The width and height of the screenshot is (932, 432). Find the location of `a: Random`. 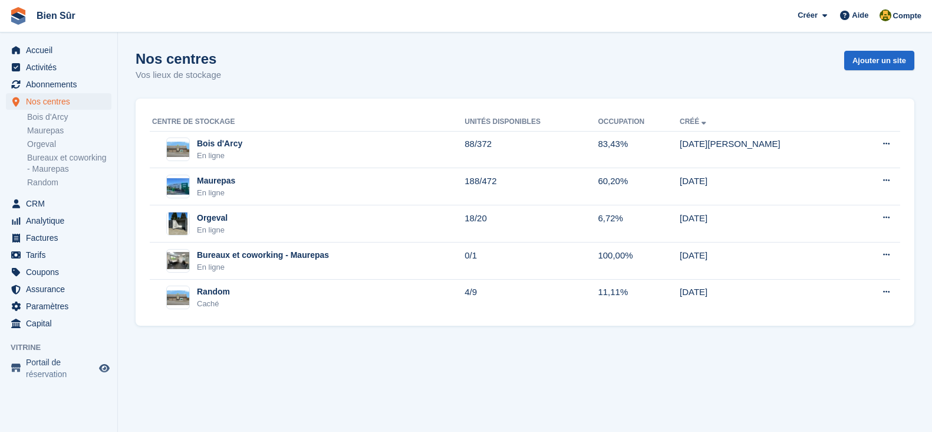

a: Random is located at coordinates (69, 182).